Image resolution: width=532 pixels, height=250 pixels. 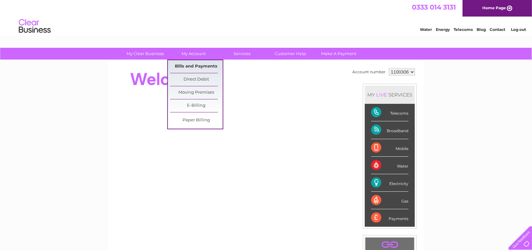 What do you see at coordinates (35, 26) in the screenshot?
I see `img: logo.png` at bounding box center [35, 26].